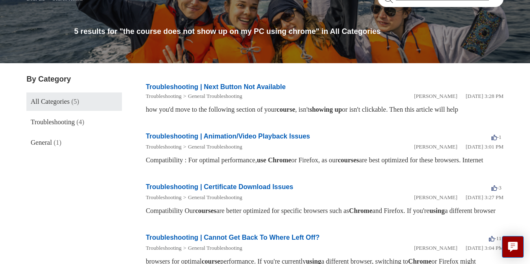  What do you see at coordinates (339, 109) in the screenshot?
I see `em: up` at bounding box center [339, 109].